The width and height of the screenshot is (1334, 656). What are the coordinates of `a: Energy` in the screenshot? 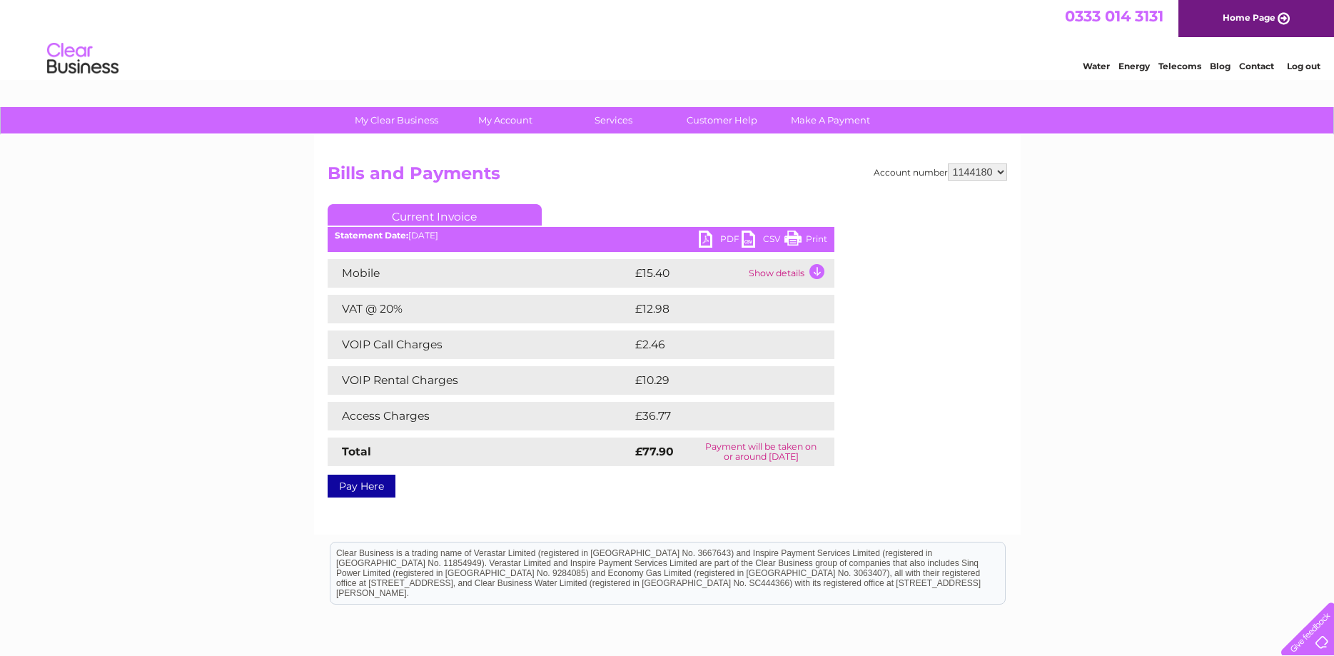 It's located at (1134, 66).